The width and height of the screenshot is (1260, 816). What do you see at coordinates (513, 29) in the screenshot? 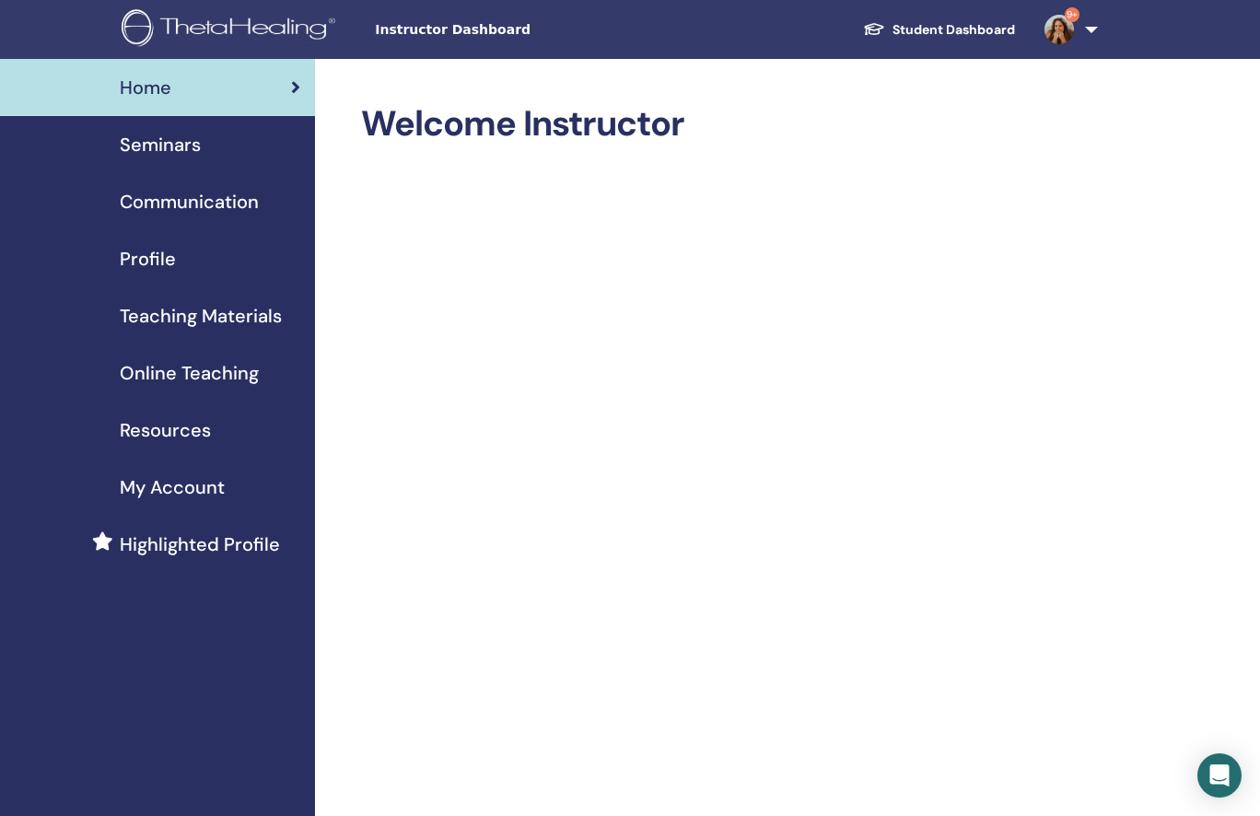
I see `span: Instructor Dashboard` at bounding box center [513, 29].